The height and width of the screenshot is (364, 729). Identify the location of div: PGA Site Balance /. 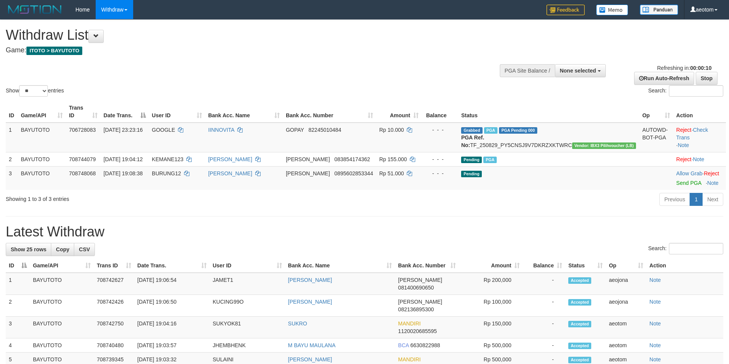
(527, 71).